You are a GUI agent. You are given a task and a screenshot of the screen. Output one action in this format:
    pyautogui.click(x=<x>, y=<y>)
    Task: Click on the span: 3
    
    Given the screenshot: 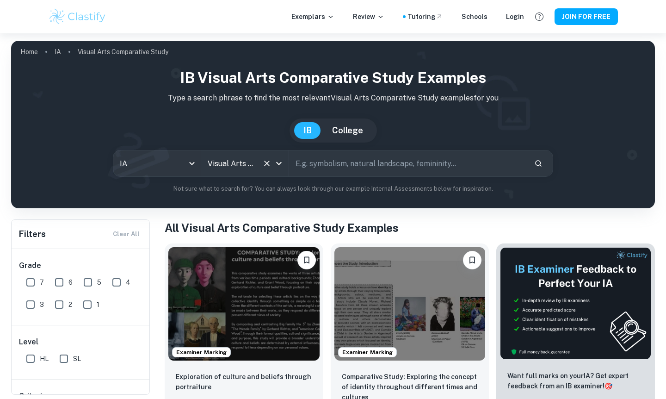 What is the action you would take?
    pyautogui.click(x=42, y=304)
    